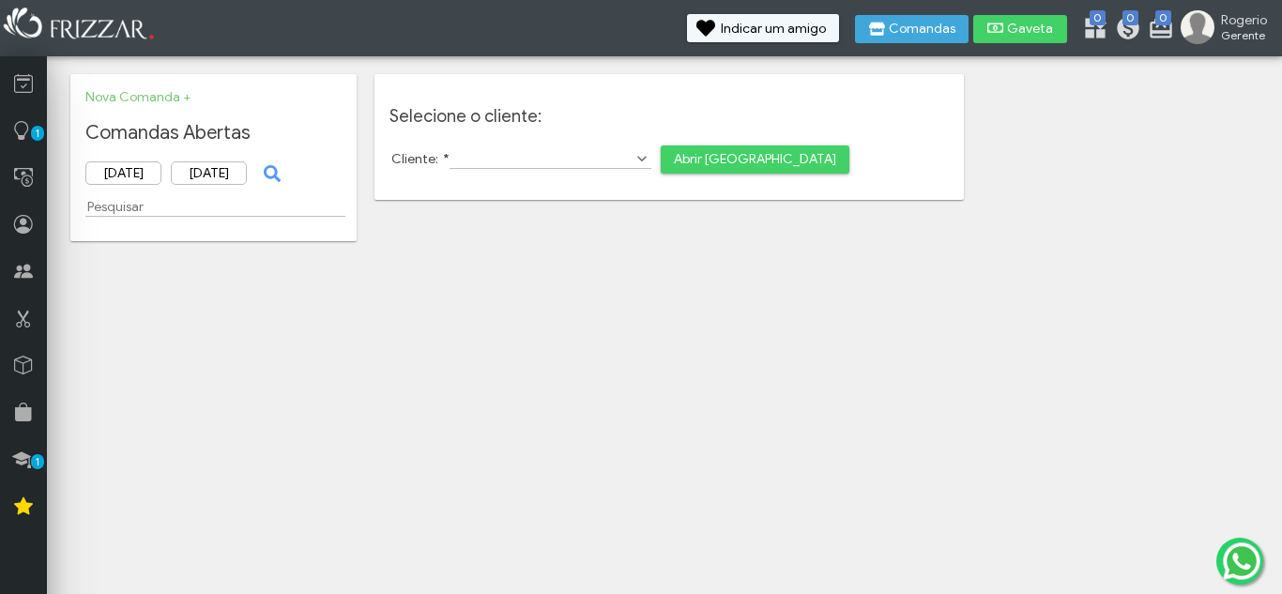 This screenshot has height=594, width=1282. Describe the element at coordinates (642, 159) in the screenshot. I see `button: Show Options` at that location.